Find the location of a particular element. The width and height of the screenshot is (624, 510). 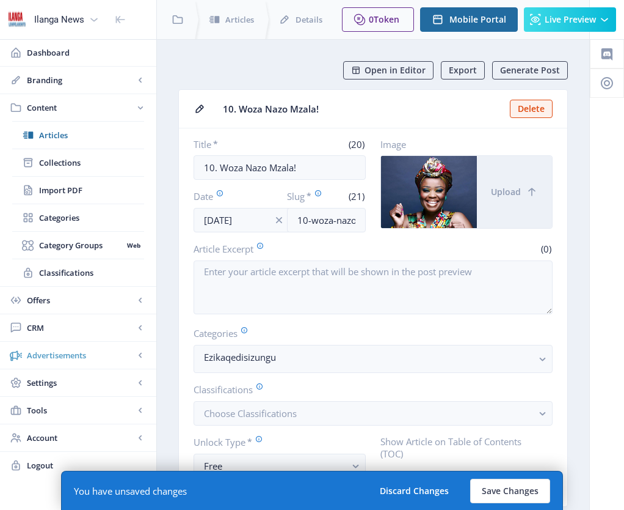

div: You have unsaved changes is located at coordinates (130, 491).